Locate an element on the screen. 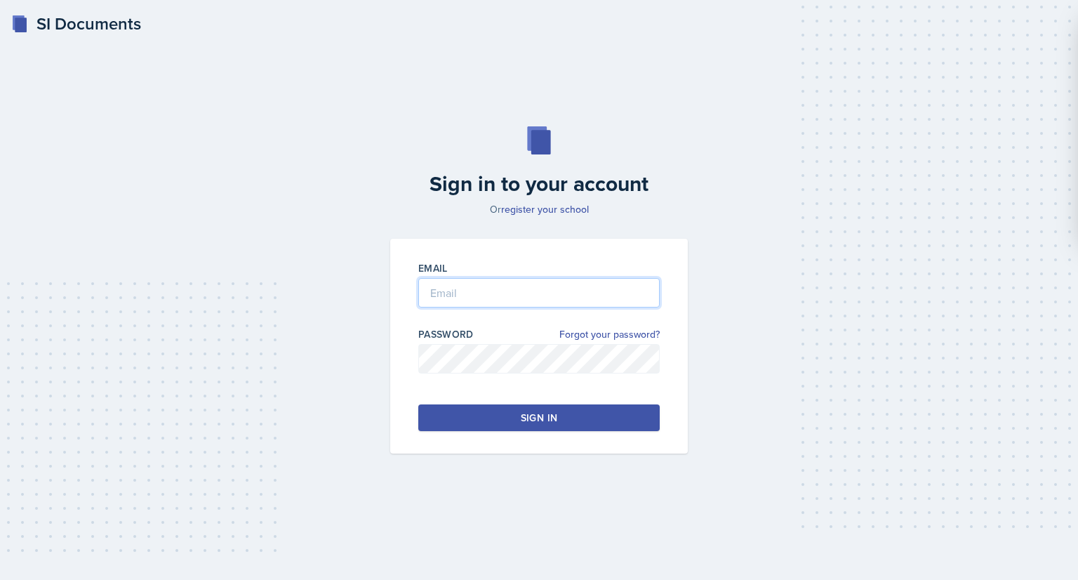 The height and width of the screenshot is (580, 1078). label: Password is located at coordinates (446, 334).